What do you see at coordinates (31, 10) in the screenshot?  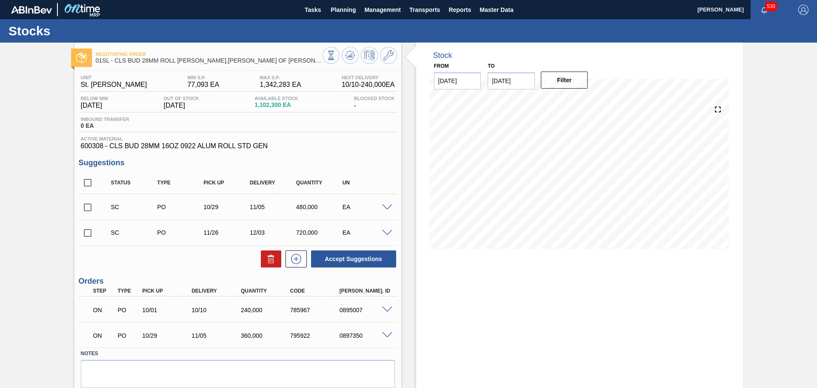 I see `img: TNhmsLtSVTkK8tSr43FrP2fwEKptu5GPRR3wAAAABJRU5ErkJggg==` at bounding box center [31, 10].